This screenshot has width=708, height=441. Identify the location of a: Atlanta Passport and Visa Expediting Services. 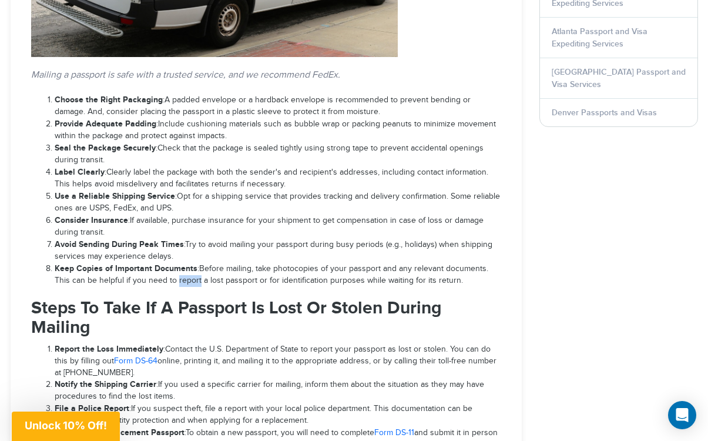
(599, 38).